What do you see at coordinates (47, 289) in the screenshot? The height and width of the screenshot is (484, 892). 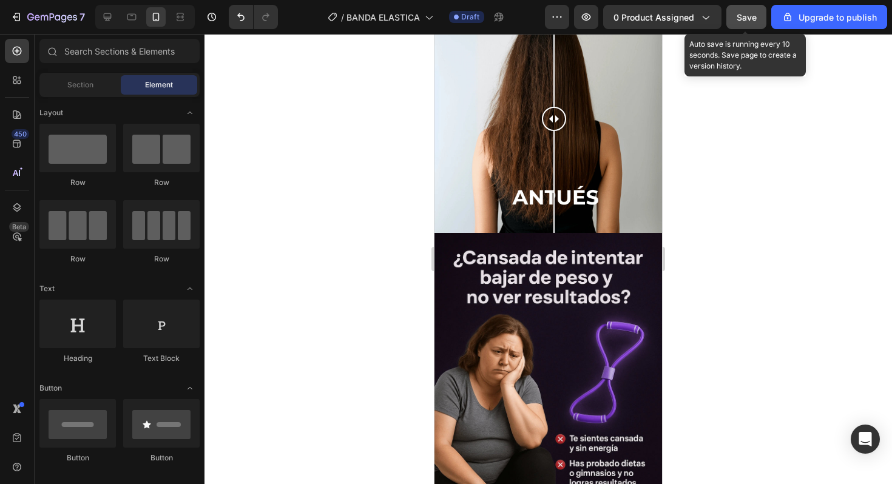 I see `span: Text` at bounding box center [47, 289].